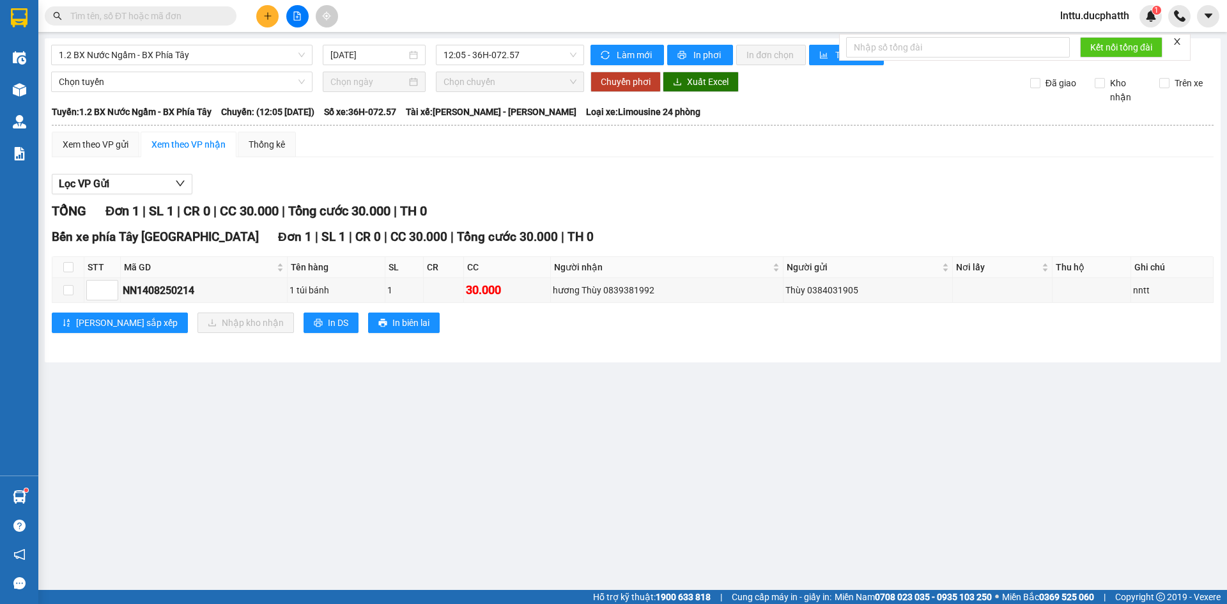 The height and width of the screenshot is (604, 1227). Describe the element at coordinates (635, 55) in the screenshot. I see `span: Làm mới` at that location.